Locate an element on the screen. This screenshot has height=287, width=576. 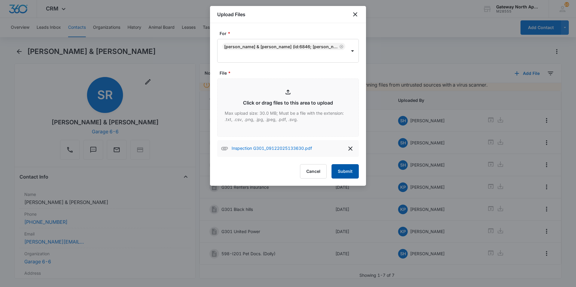
button: Cancel is located at coordinates (313, 172).